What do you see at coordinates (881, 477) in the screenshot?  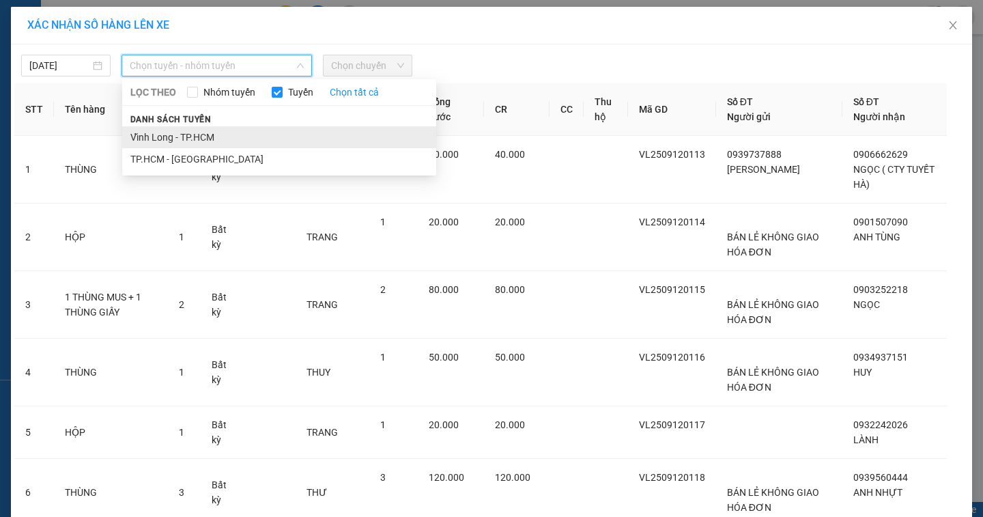 I see `span: 0939560444` at bounding box center [881, 477].